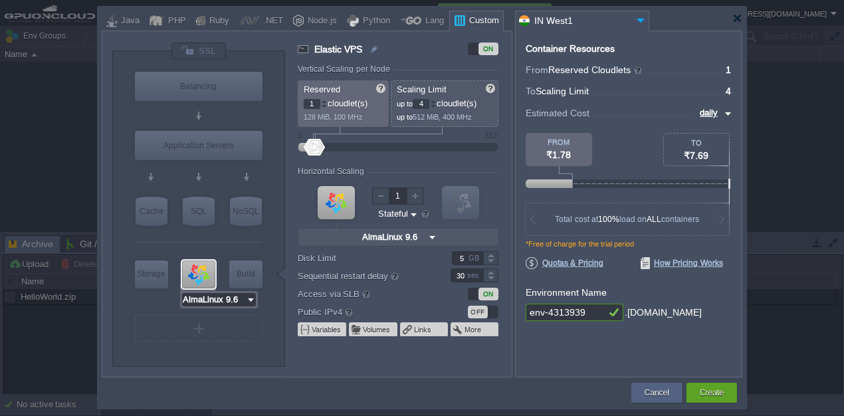 Image resolution: width=844 pixels, height=416 pixels. Describe the element at coordinates (374, 21) in the screenshot. I see `div: Python` at that location.